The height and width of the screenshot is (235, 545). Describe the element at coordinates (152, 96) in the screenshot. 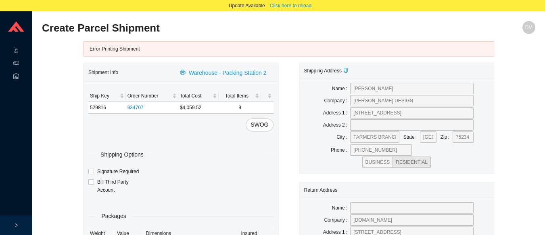

I see `th: Order Number sortable` at that location.